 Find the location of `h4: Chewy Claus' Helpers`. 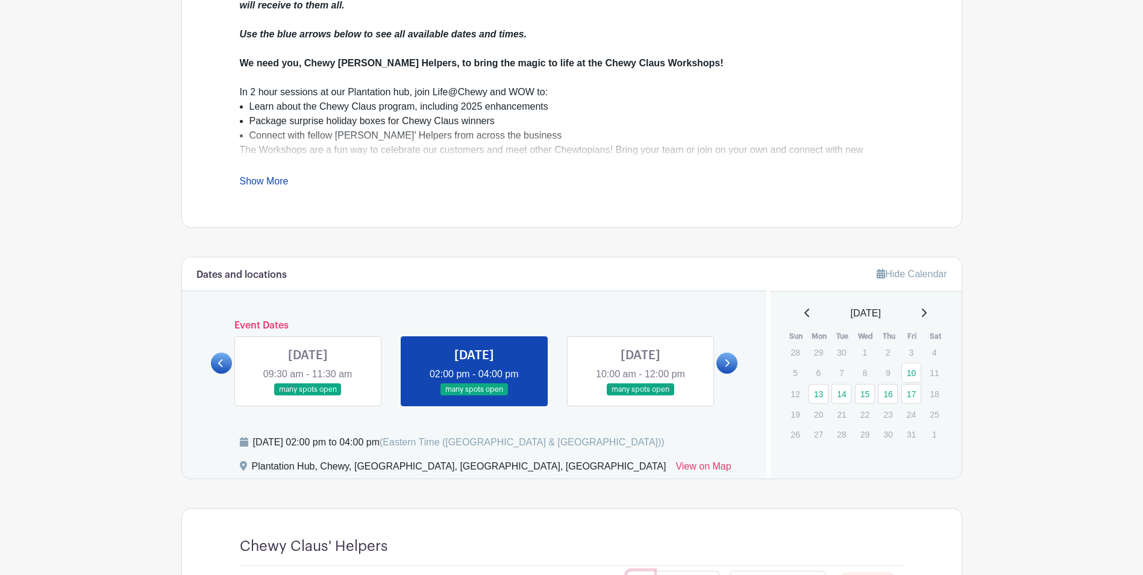

h4: Chewy Claus' Helpers is located at coordinates (314, 546).